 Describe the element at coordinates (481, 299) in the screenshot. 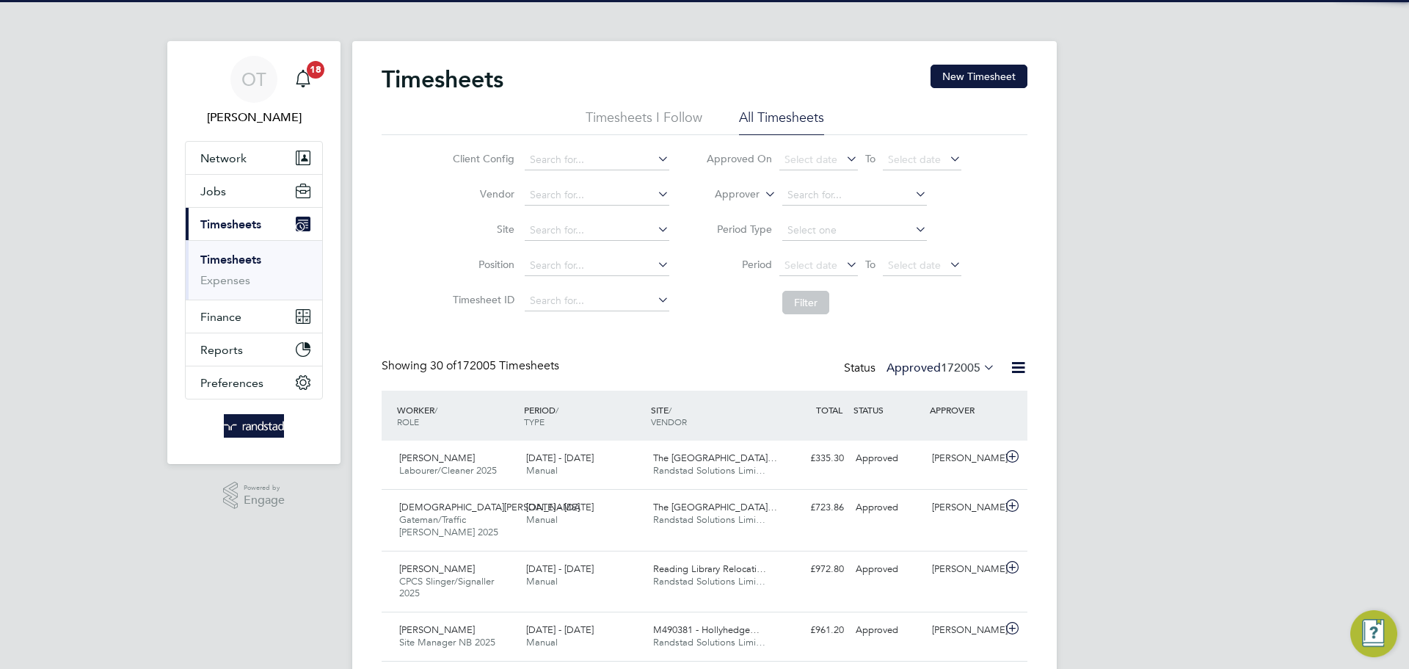

I see `label: Timesheet ID` at that location.